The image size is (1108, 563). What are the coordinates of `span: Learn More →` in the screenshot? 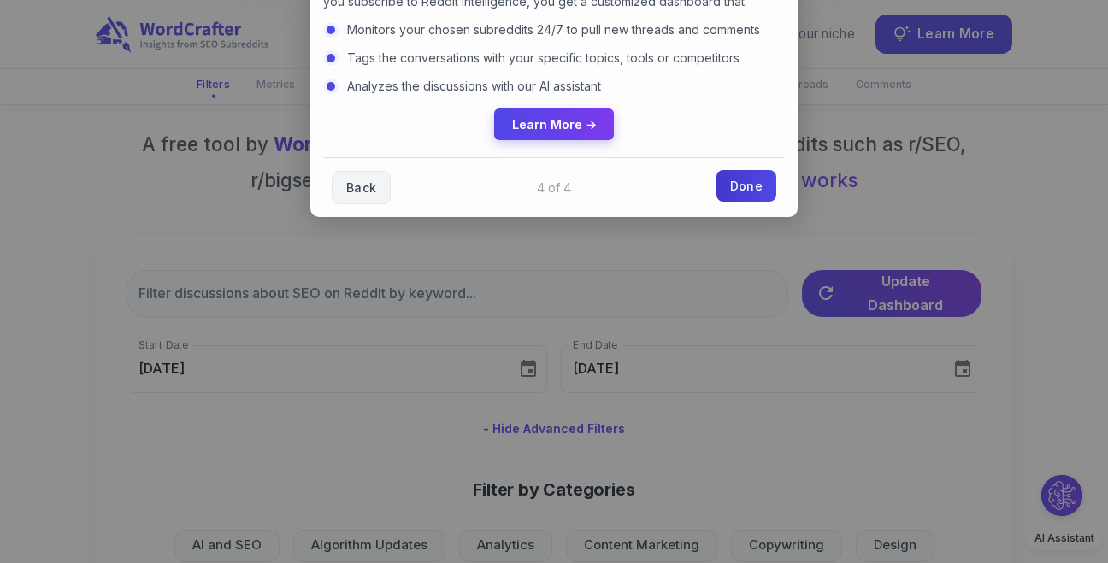 It's located at (554, 124).